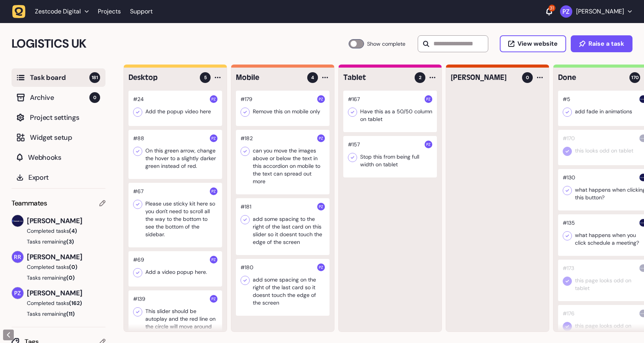 Image resolution: width=644 pixels, height=343 pixels. I want to click on span: (4), so click(73, 231).